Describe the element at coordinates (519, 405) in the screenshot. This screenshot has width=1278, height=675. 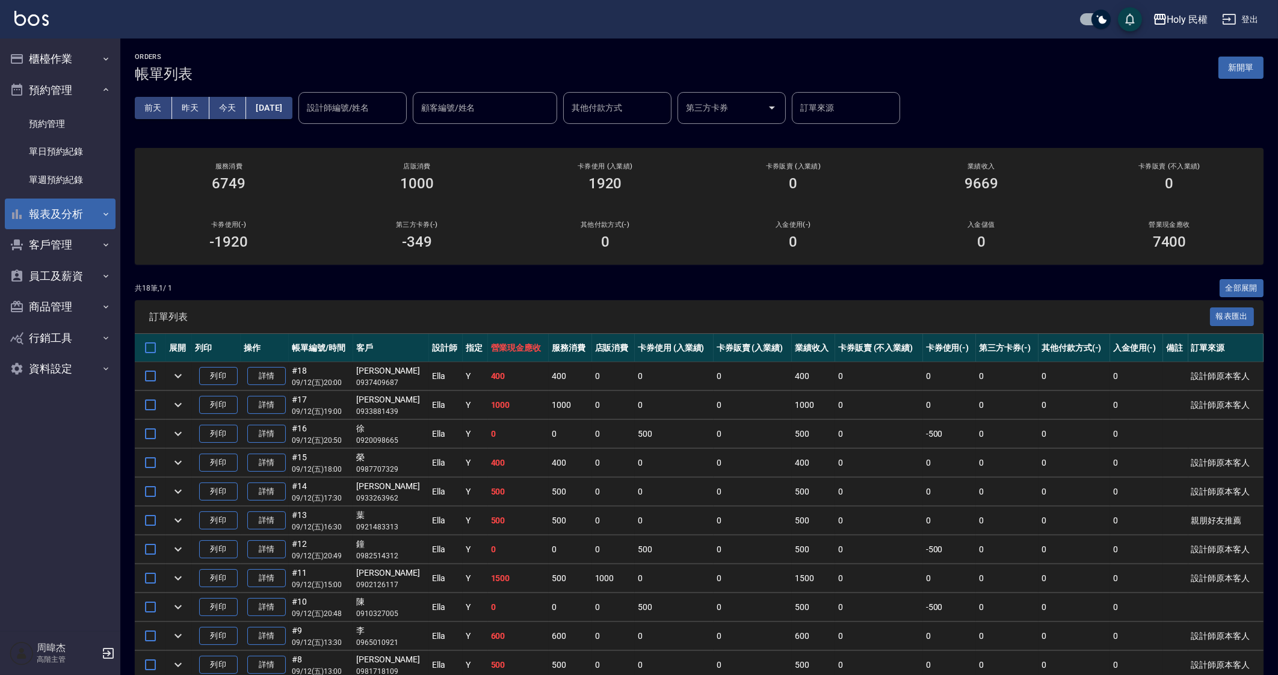
I see `td: 1000` at that location.